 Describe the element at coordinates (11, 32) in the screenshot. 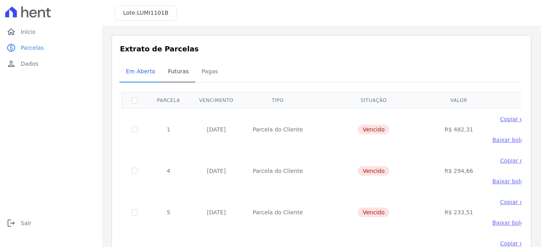

I see `i: home` at that location.